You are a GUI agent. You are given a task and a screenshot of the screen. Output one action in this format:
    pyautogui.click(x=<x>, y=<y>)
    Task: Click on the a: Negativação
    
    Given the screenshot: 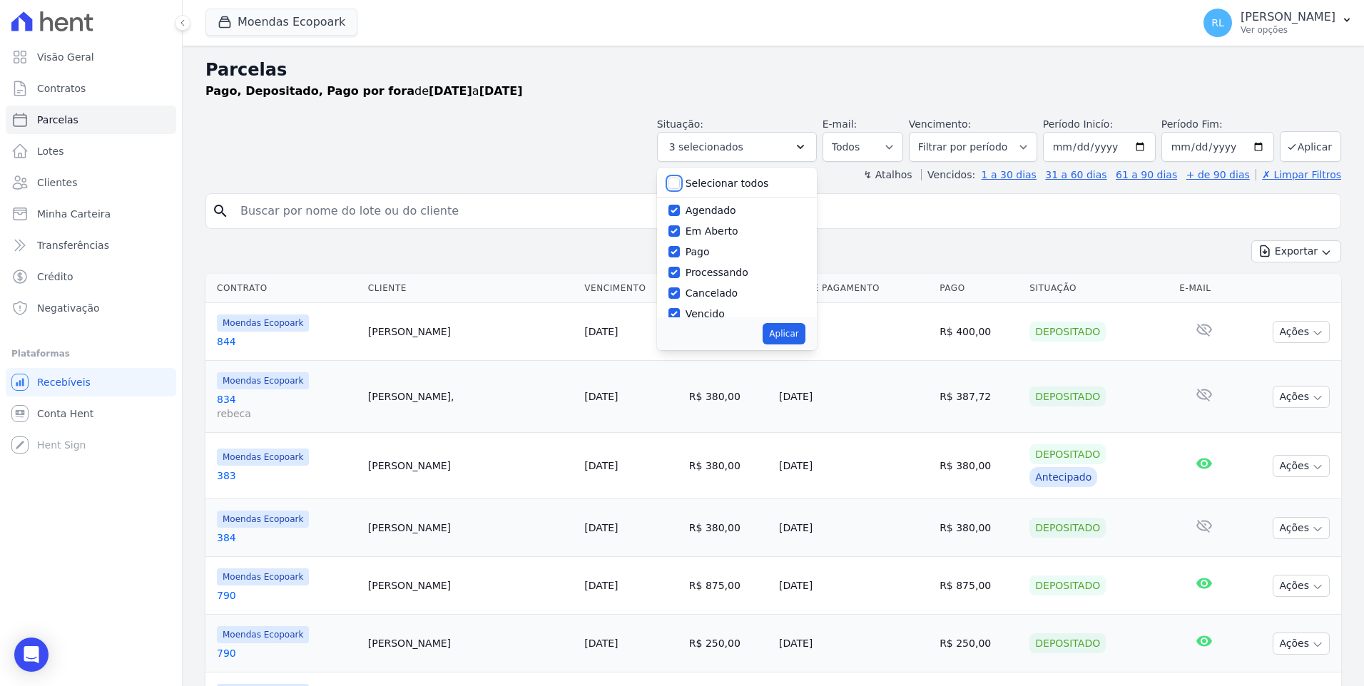 What is the action you would take?
    pyautogui.click(x=91, y=308)
    